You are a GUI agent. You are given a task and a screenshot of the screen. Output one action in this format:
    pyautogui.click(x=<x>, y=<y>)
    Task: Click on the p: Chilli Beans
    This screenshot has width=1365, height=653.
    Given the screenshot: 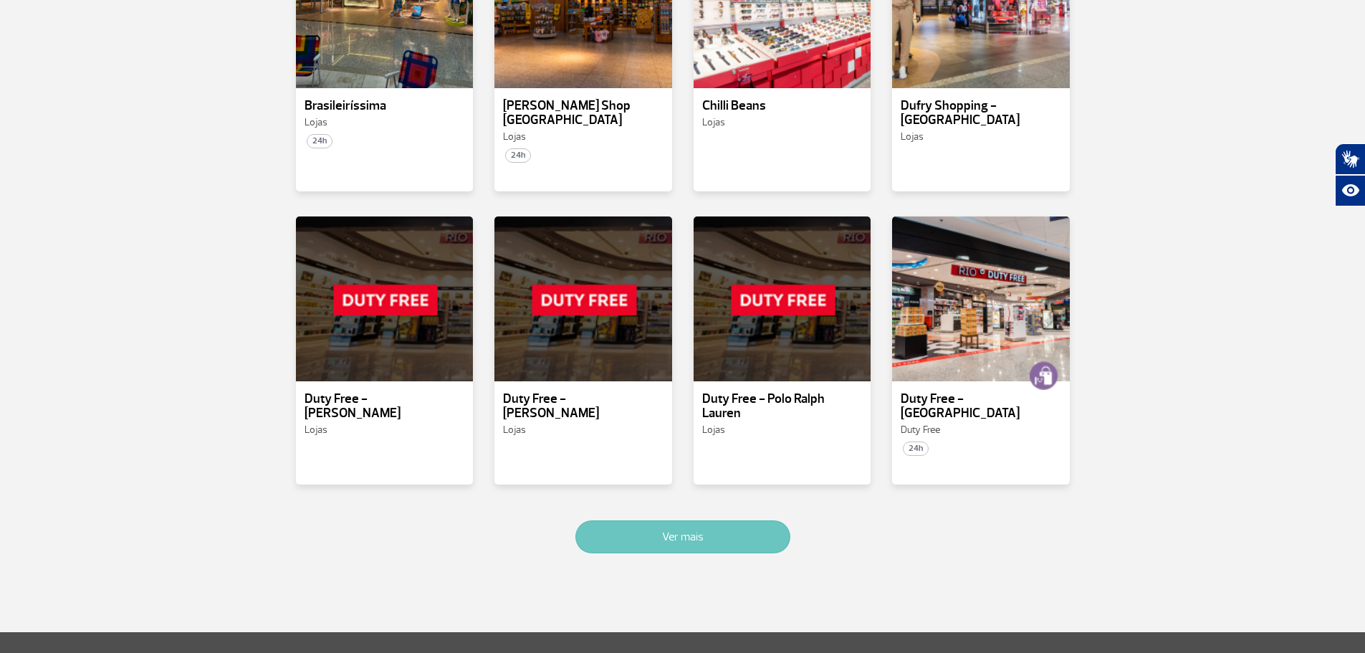 What is the action you would take?
    pyautogui.click(x=782, y=106)
    